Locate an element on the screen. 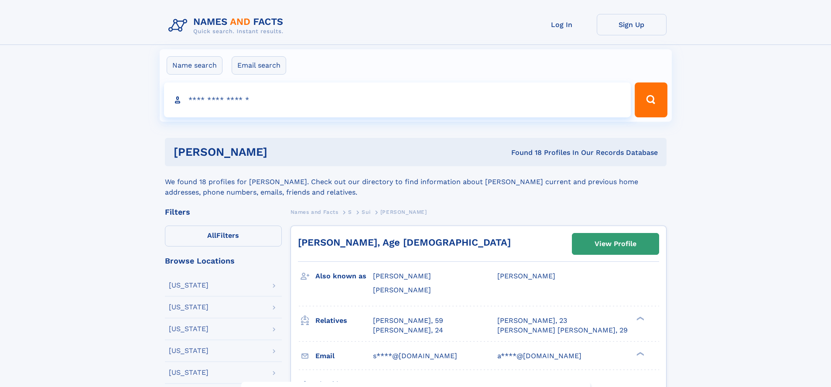  a: Sign Up is located at coordinates (631, 24).